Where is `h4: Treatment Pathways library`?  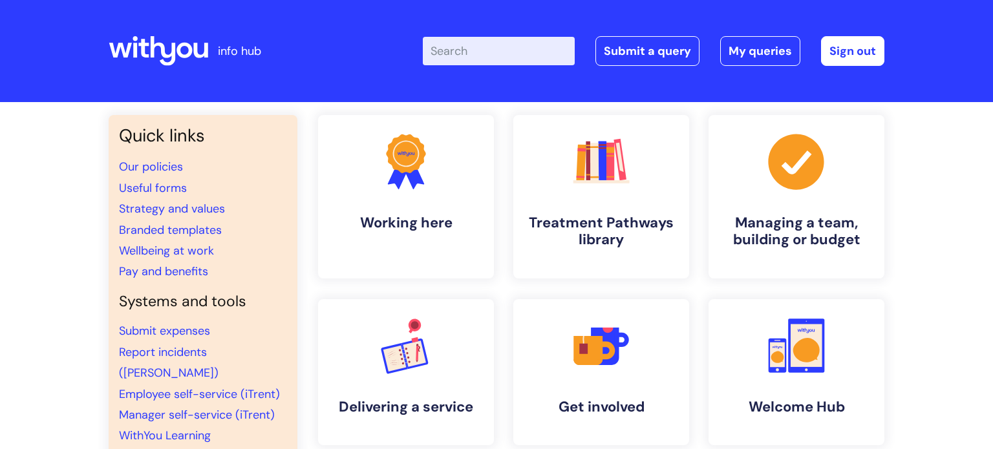 h4: Treatment Pathways library is located at coordinates (601, 231).